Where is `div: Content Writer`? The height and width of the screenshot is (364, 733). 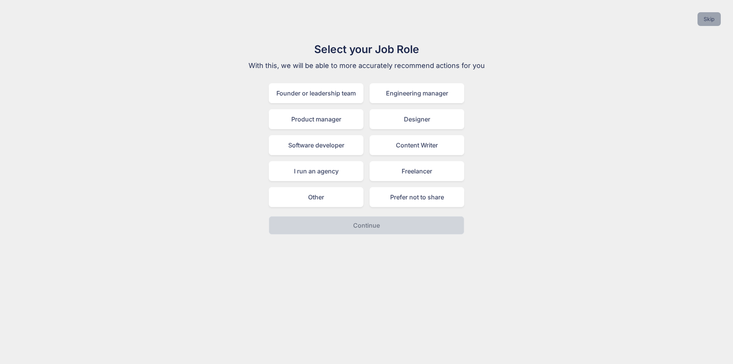 div: Content Writer is located at coordinates (417, 145).